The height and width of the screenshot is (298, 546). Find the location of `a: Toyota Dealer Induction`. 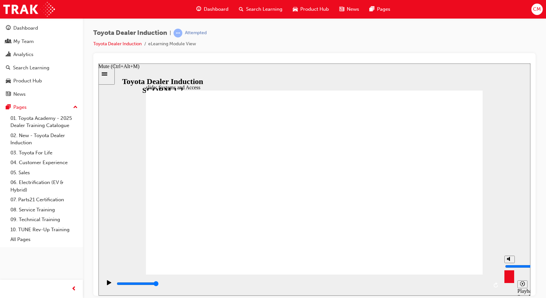

a: Toyota Dealer Induction is located at coordinates (117, 44).